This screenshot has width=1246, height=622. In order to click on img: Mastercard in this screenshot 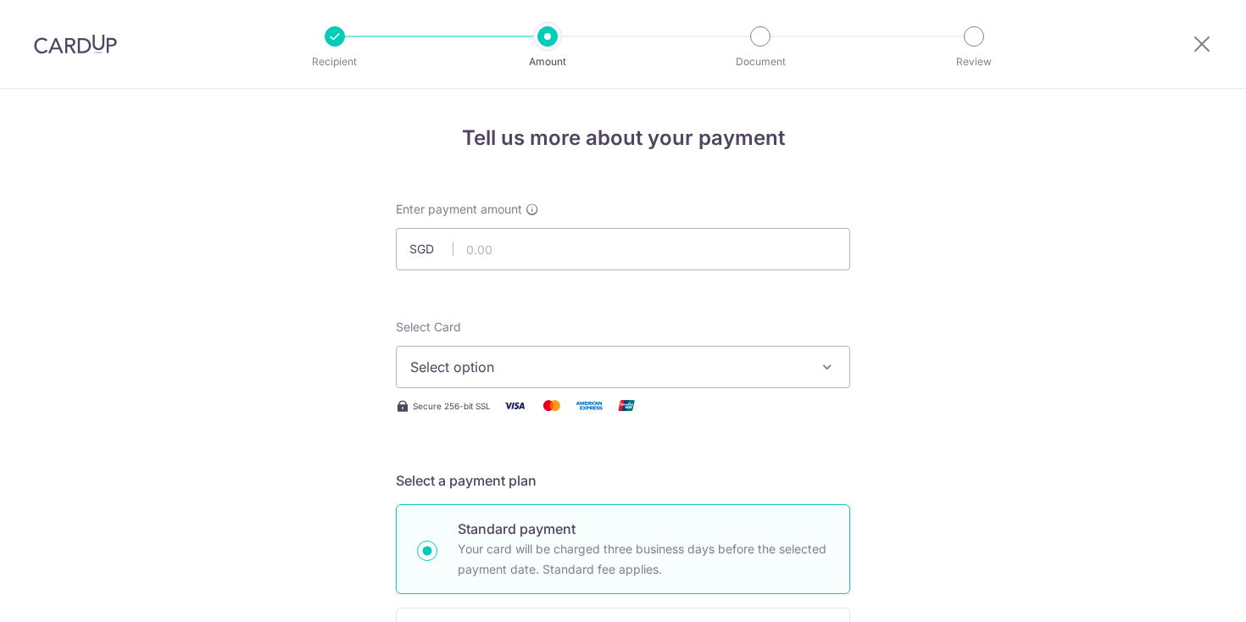, I will do `click(552, 405)`.